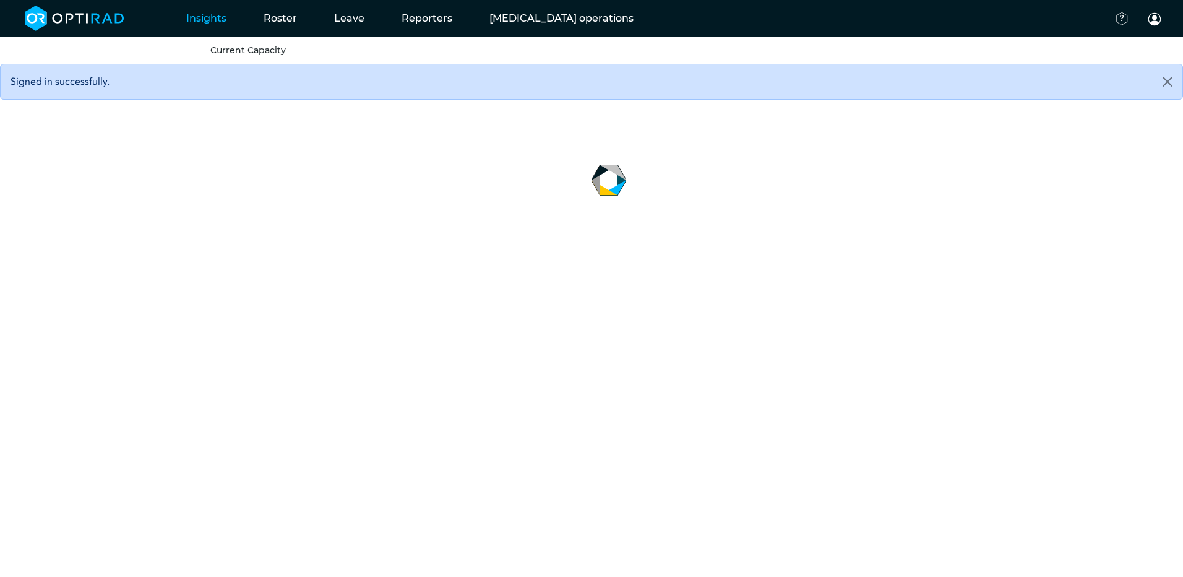 Image resolution: width=1183 pixels, height=577 pixels. Describe the element at coordinates (1167, 82) in the screenshot. I see `button: Close` at that location.